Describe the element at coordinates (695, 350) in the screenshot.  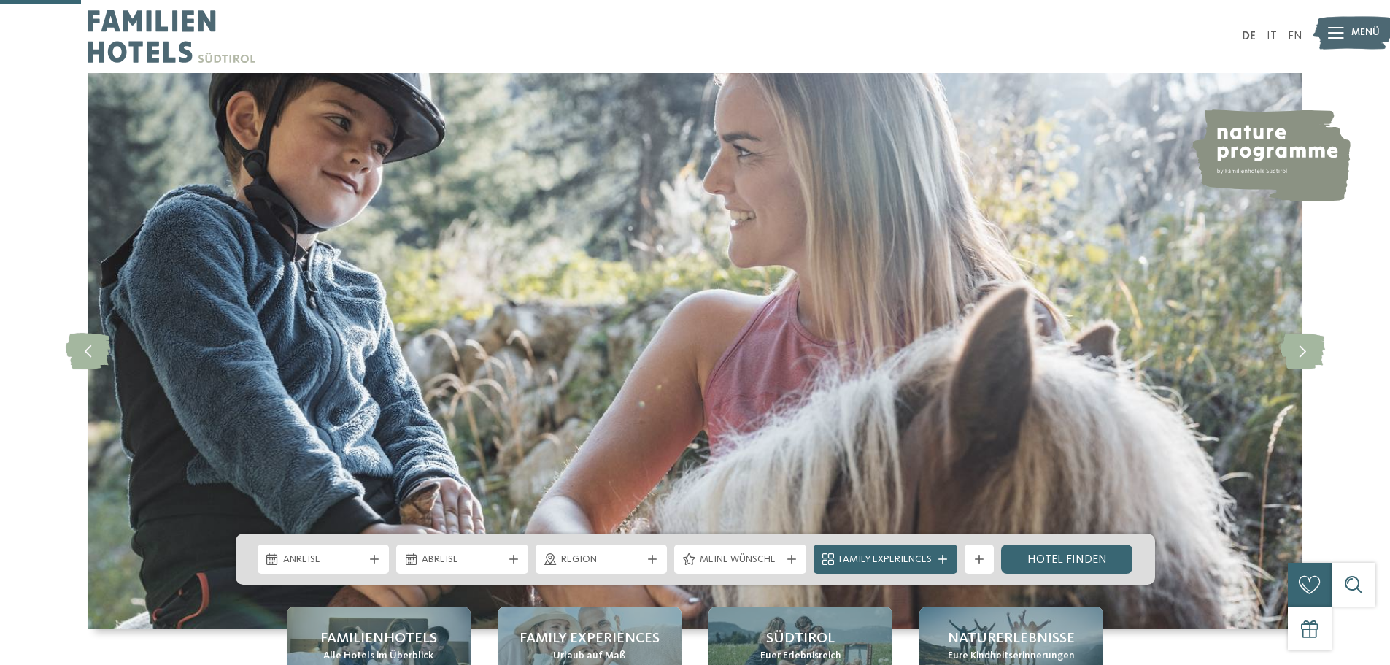
I see `img: Familienhotels Südtirol: The happy family places` at that location.